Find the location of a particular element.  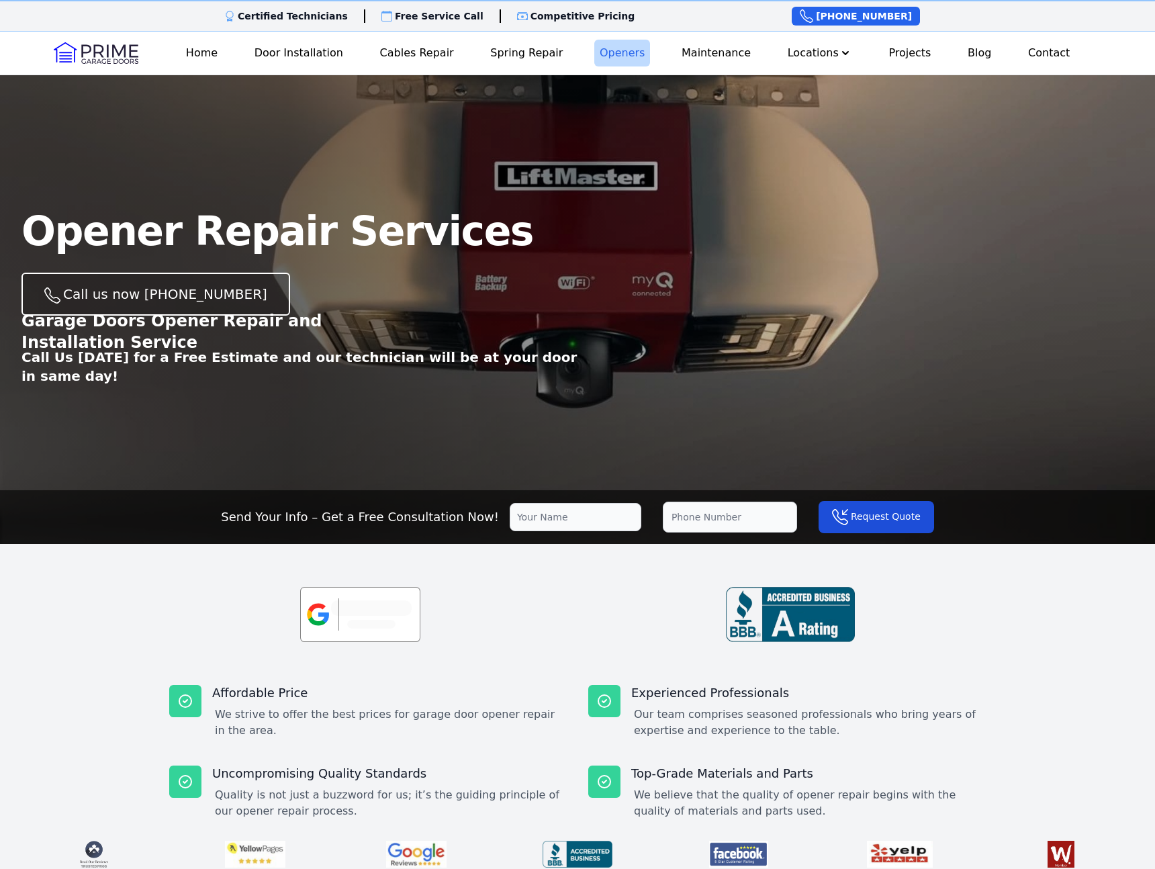

p: Competitive Pricing is located at coordinates (583, 16).